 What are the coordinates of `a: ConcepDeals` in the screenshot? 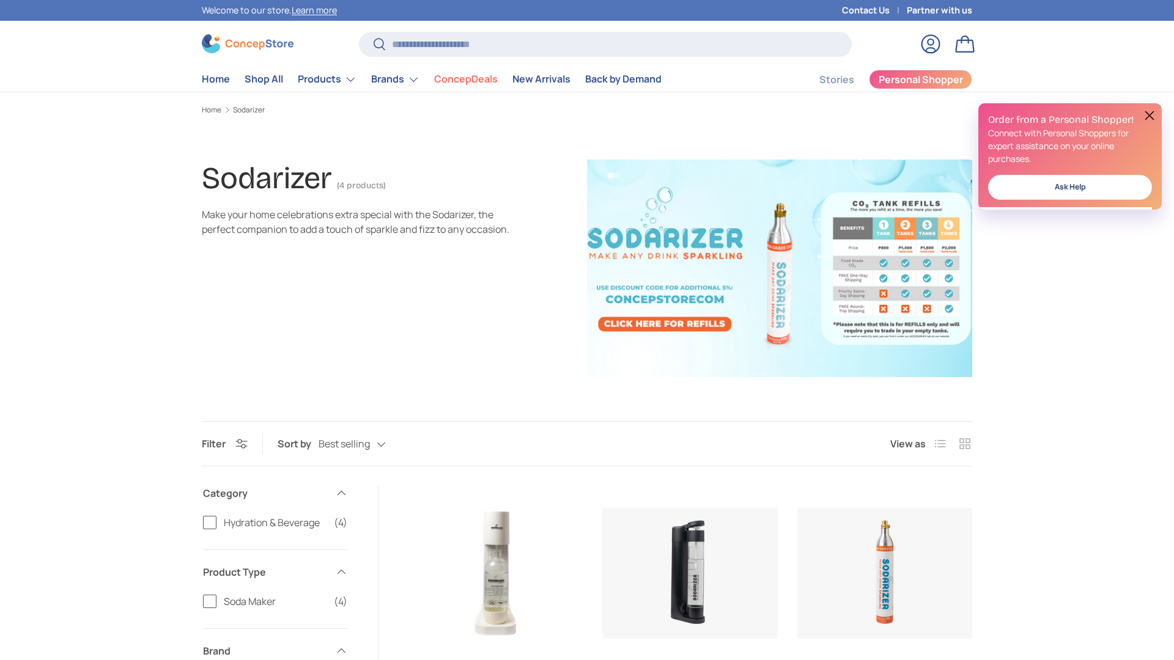 It's located at (466, 79).